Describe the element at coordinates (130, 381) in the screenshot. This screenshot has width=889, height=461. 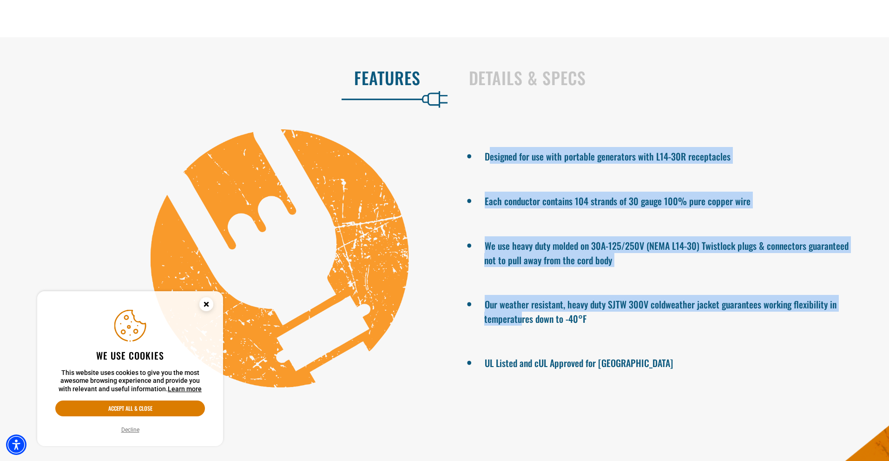
I see `p: This website uses cookies to give you the most awesome browsing experience and provide you with r...` at that location.